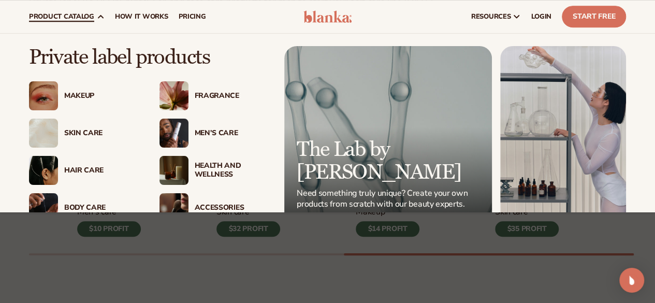 The image size is (655, 303). What do you see at coordinates (101, 170) in the screenshot?
I see `div: Hair Care` at bounding box center [101, 170].